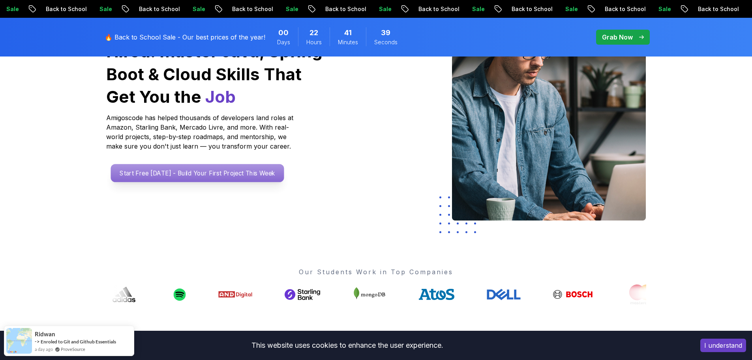 This screenshot has height=360, width=752. Describe the element at coordinates (386, 33) in the screenshot. I see `span: 39 Seconds` at that location.